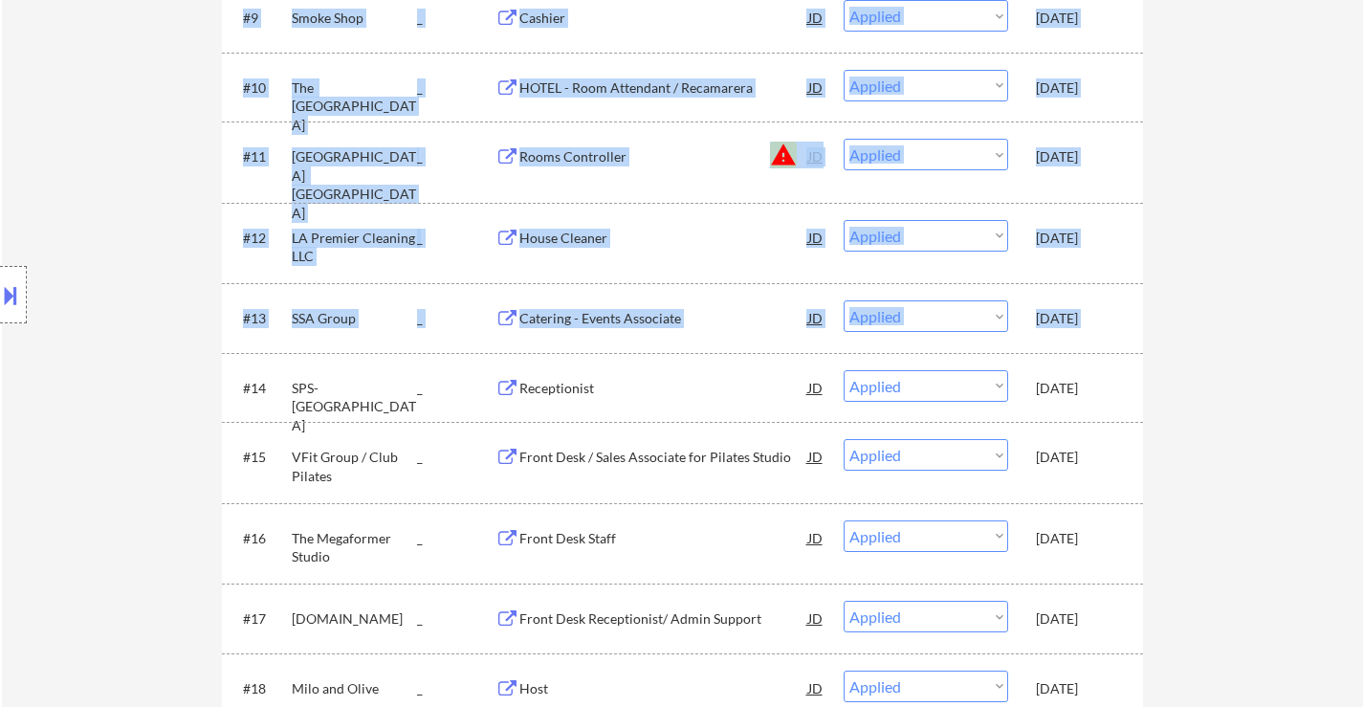 The height and width of the screenshot is (707, 1363). Describe the element at coordinates (664, 88) in the screenshot. I see `div: HOTEL - Room Attendant / Recamarera` at that location.